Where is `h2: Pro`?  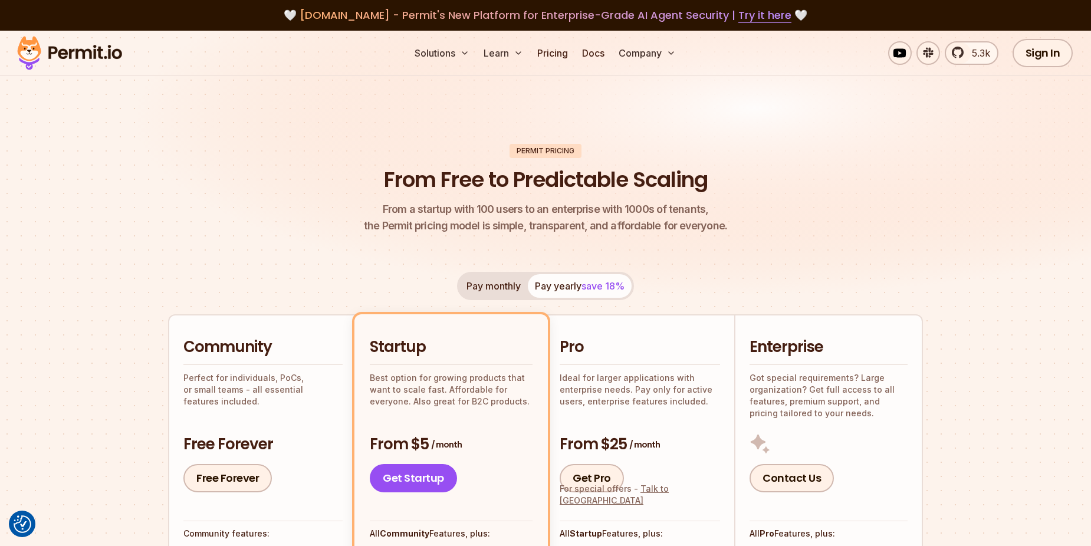
h2: Pro is located at coordinates (640, 347).